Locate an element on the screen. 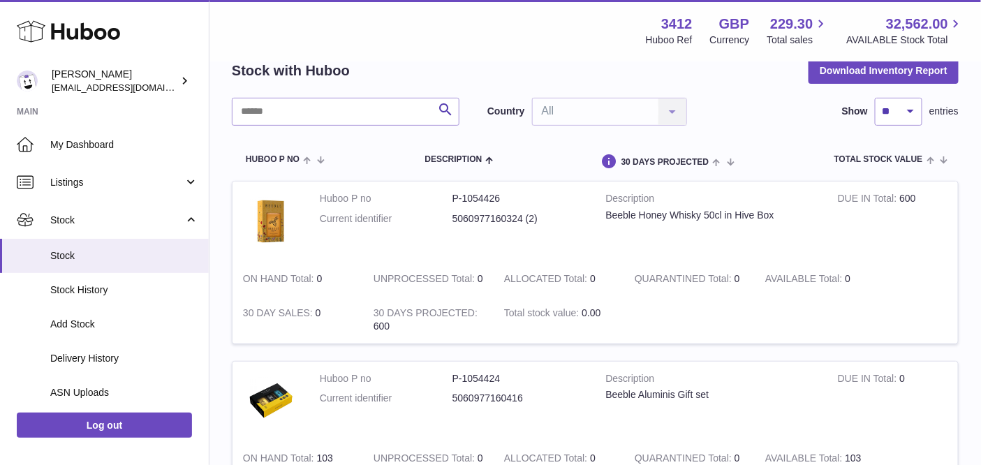 The height and width of the screenshot is (465, 981). div: Beeble Honey Whisky 50cl in Hive Box is located at coordinates (712, 215).